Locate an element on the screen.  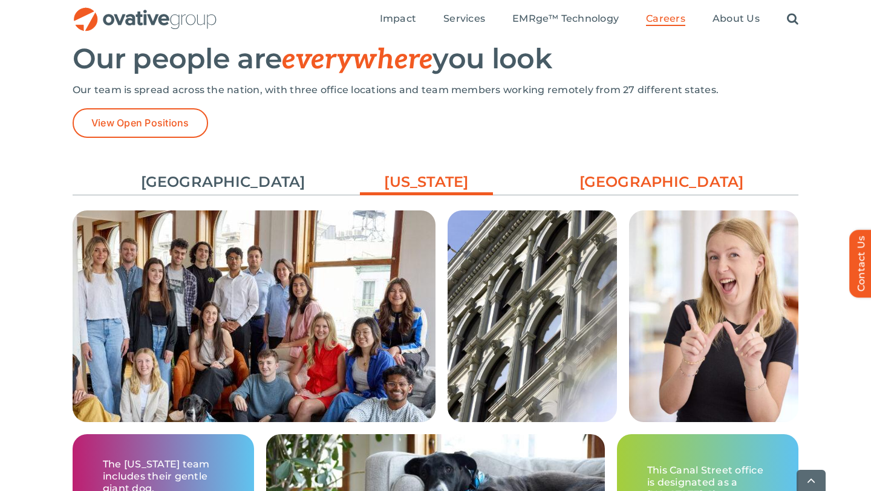
a: View Open Positions is located at coordinates (140, 123).